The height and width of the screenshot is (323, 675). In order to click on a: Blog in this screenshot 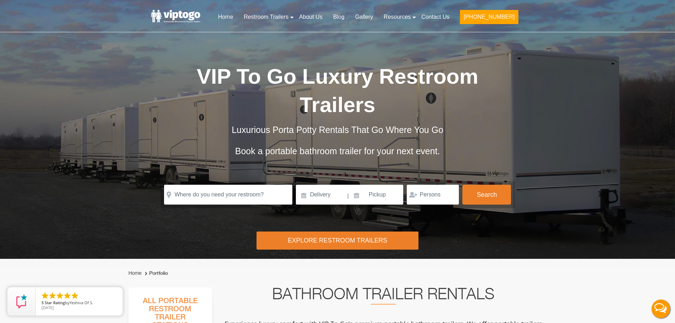, I will do `click(339, 17)`.